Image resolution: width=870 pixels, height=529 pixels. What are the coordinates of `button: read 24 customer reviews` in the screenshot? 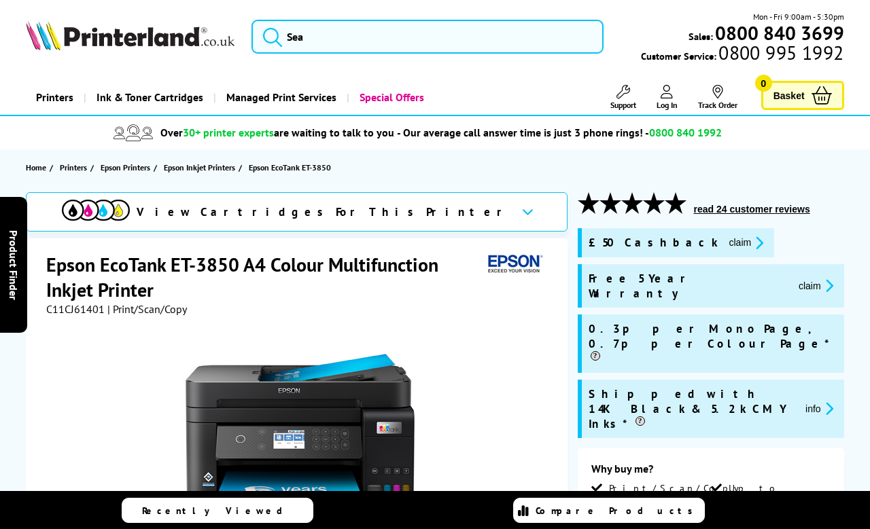 It's located at (752, 209).